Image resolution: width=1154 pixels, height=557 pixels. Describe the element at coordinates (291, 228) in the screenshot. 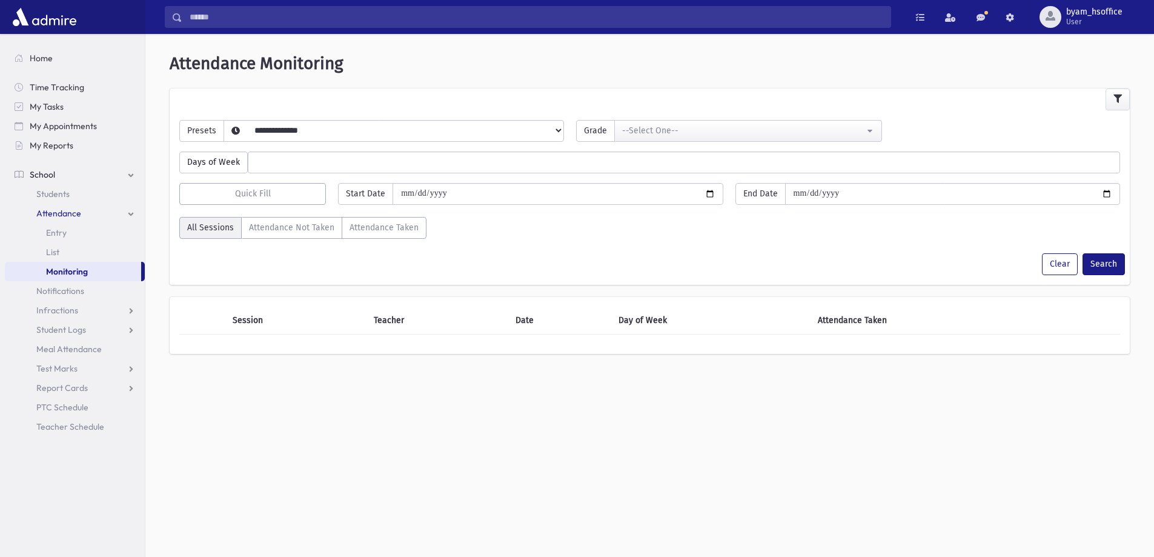

I see `label: Attendance Not Taken` at that location.